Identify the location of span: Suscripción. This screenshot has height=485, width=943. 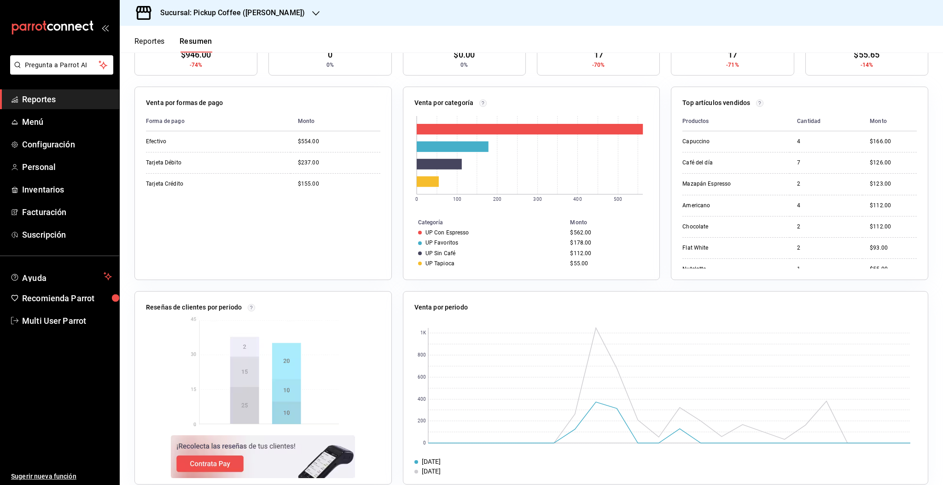
(67, 234).